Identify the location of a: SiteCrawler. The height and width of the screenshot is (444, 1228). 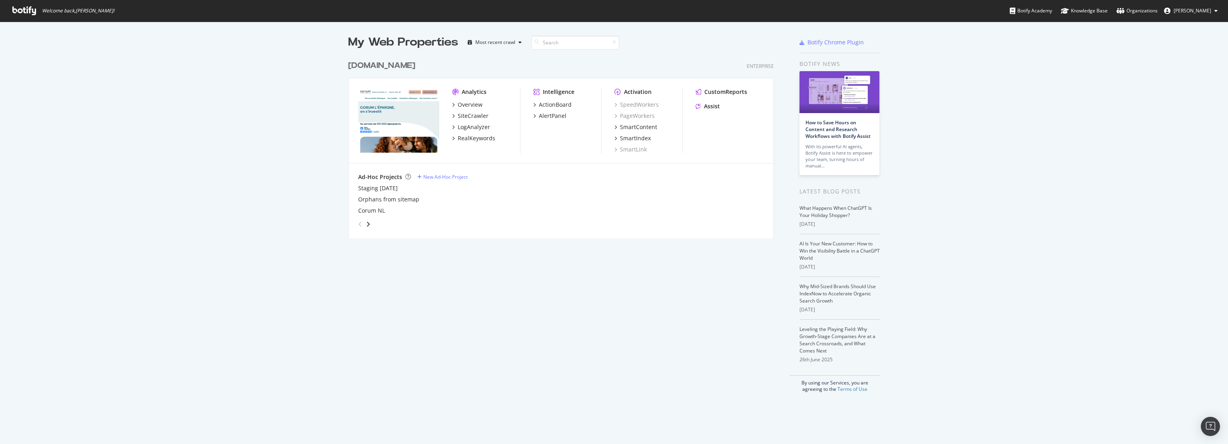
(470, 116).